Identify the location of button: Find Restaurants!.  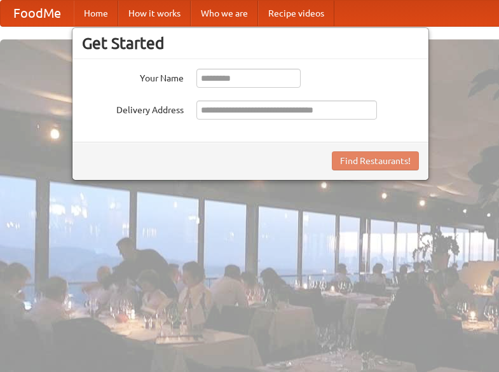
(375, 161).